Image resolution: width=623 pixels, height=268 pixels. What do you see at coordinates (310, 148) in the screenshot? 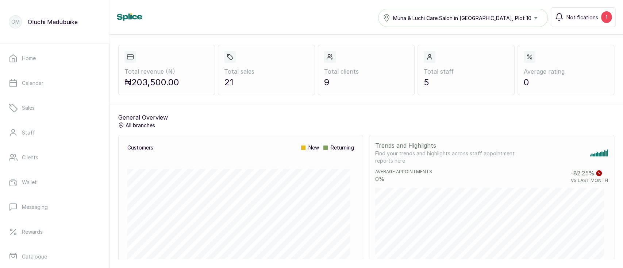
I see `p: new` at bounding box center [310, 148].